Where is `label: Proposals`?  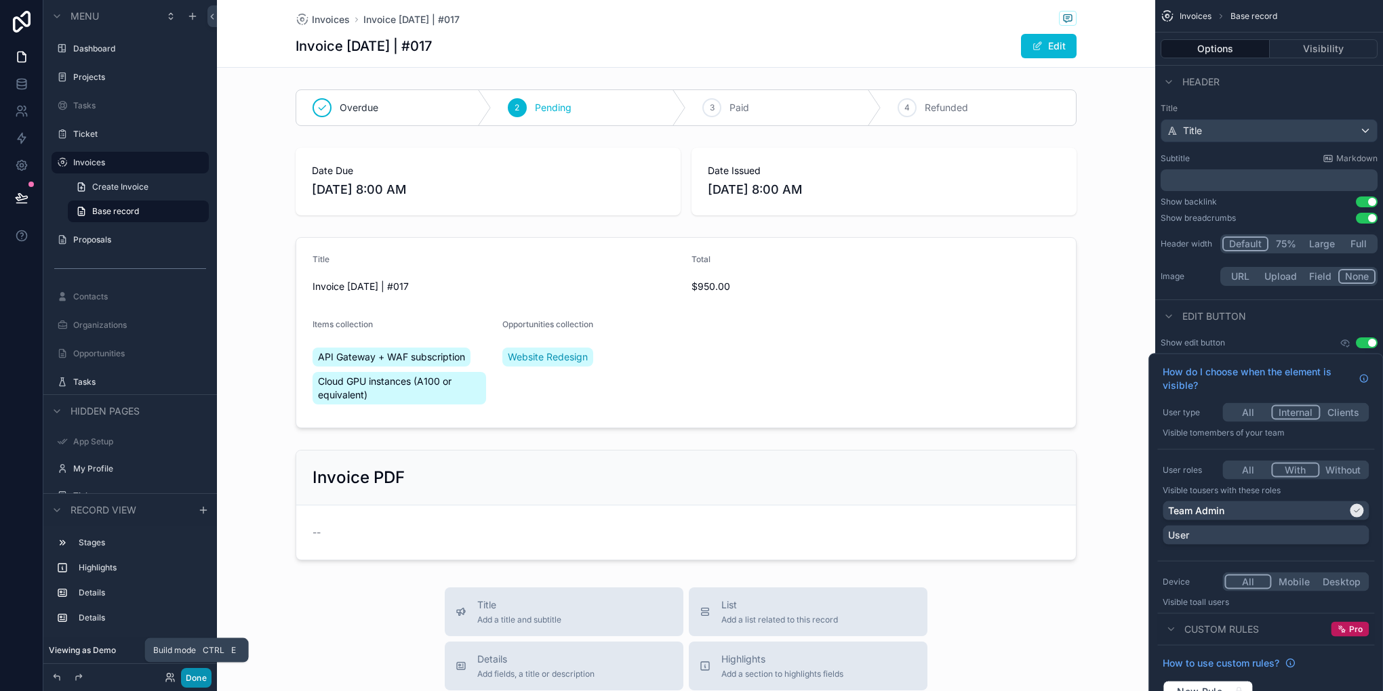
label: Proposals is located at coordinates (140, 240).